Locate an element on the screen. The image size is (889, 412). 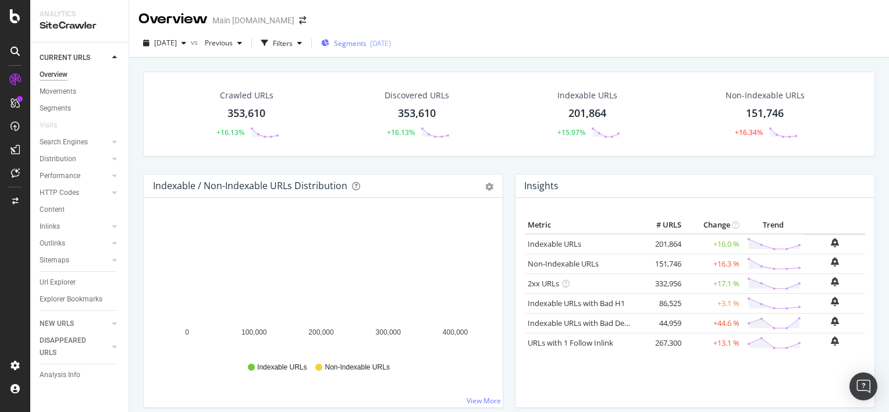
td: 44,959 is located at coordinates (661, 323).